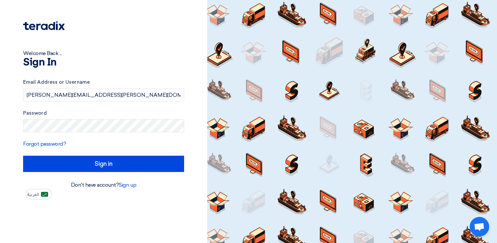 The width and height of the screenshot is (497, 243). Describe the element at coordinates (103, 53) in the screenshot. I see `div: Welcome Back ...` at that location.